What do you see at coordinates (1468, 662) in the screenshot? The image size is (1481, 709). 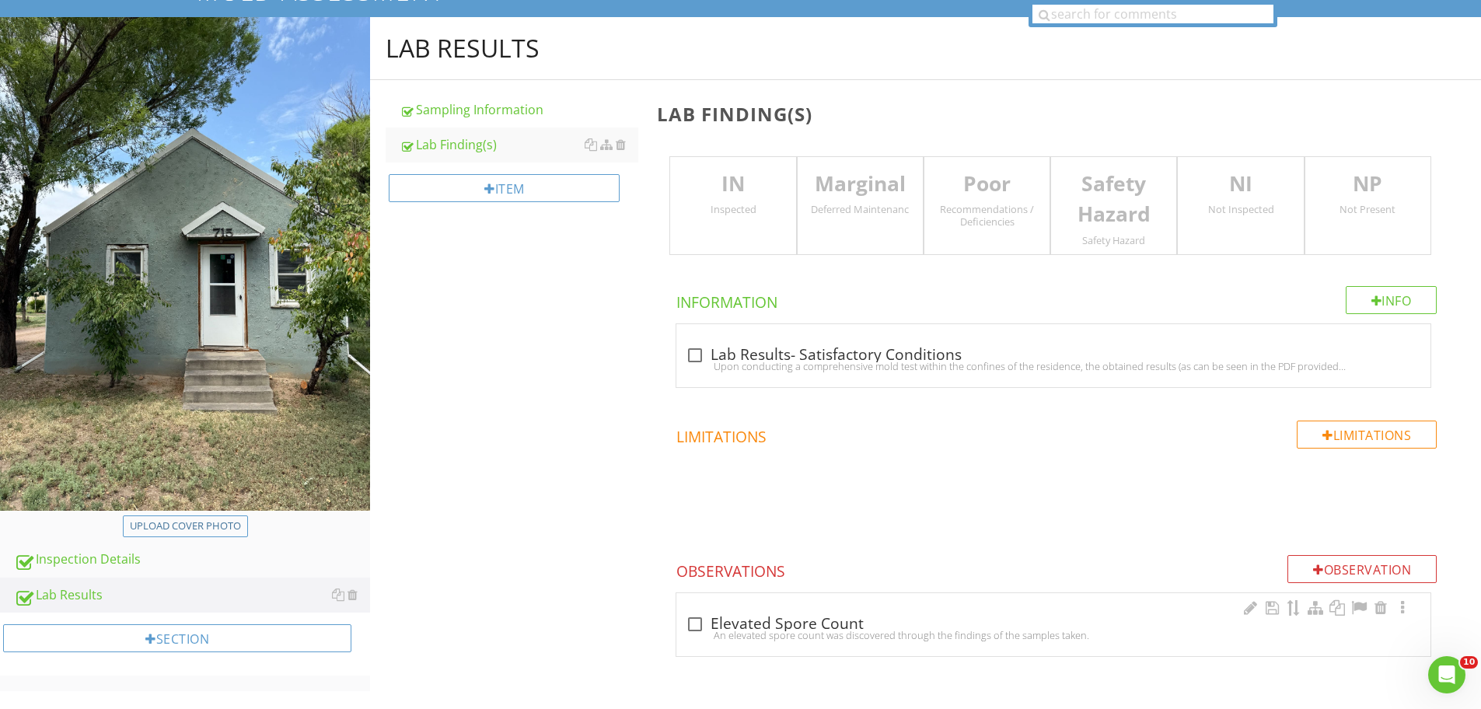 I see `span: 10` at bounding box center [1468, 662].